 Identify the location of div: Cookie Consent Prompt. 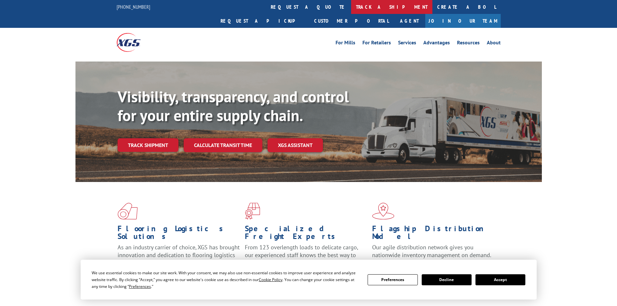
(309, 279).